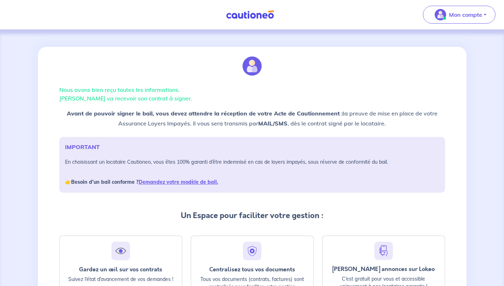 The width and height of the screenshot is (504, 286). What do you see at coordinates (145, 182) in the screenshot?
I see `strong: Besoin d’un bail conforme ?` at bounding box center [145, 182].